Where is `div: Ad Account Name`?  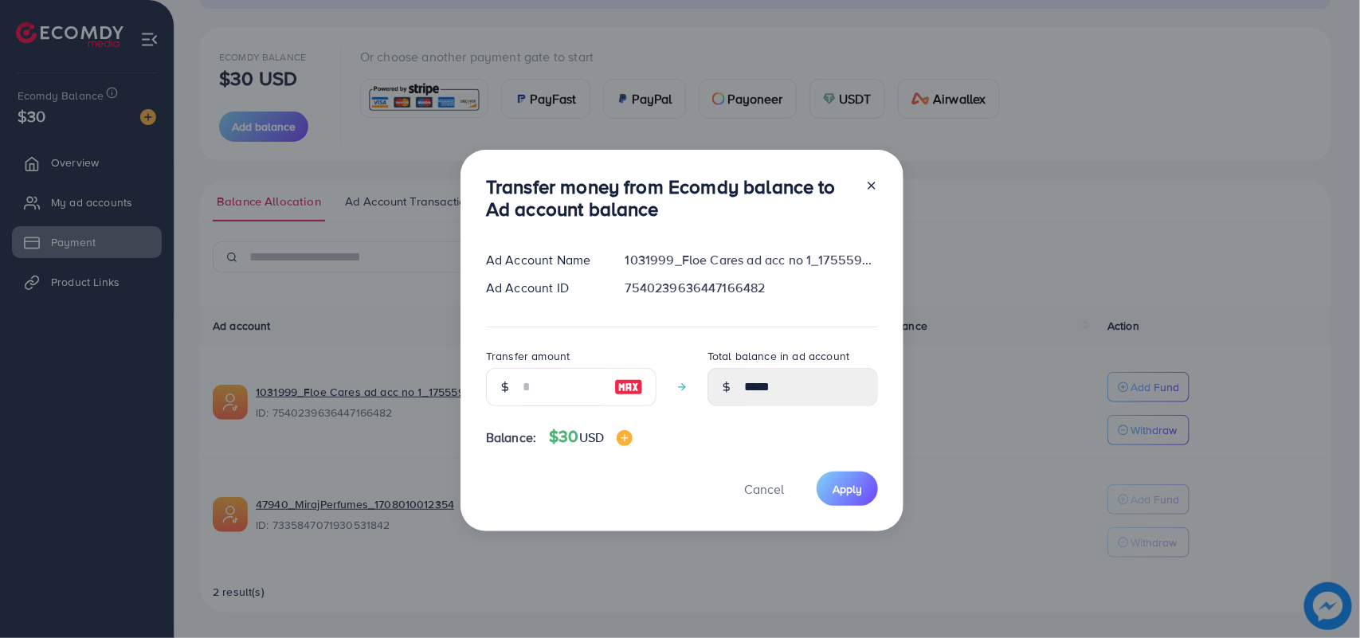
div: Ad Account Name is located at coordinates (543, 260).